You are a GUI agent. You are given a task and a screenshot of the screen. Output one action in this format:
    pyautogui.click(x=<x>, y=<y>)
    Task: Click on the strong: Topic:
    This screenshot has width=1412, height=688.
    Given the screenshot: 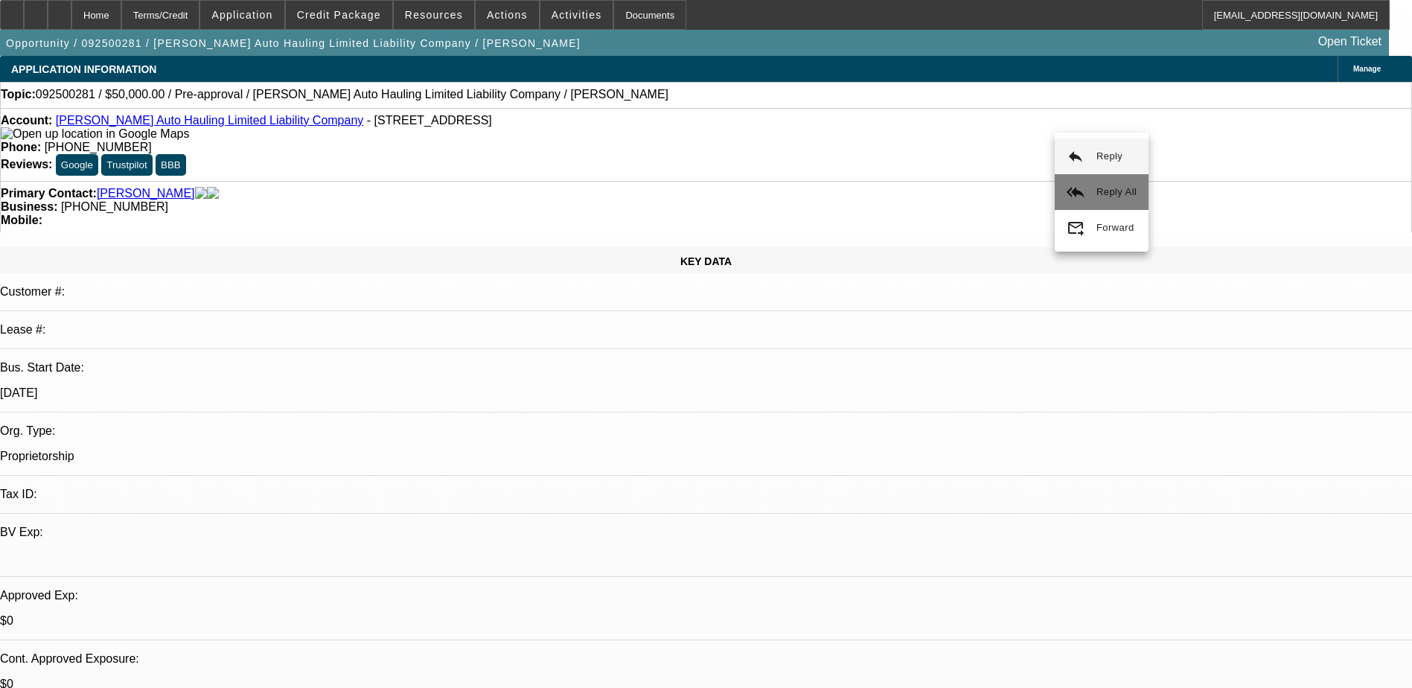 What is the action you would take?
    pyautogui.click(x=18, y=95)
    